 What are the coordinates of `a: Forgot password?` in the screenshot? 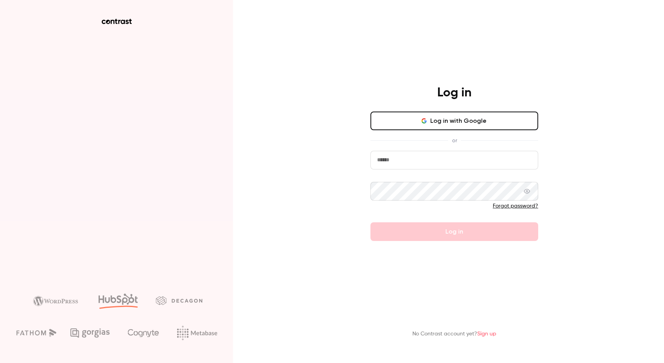 It's located at (515, 206).